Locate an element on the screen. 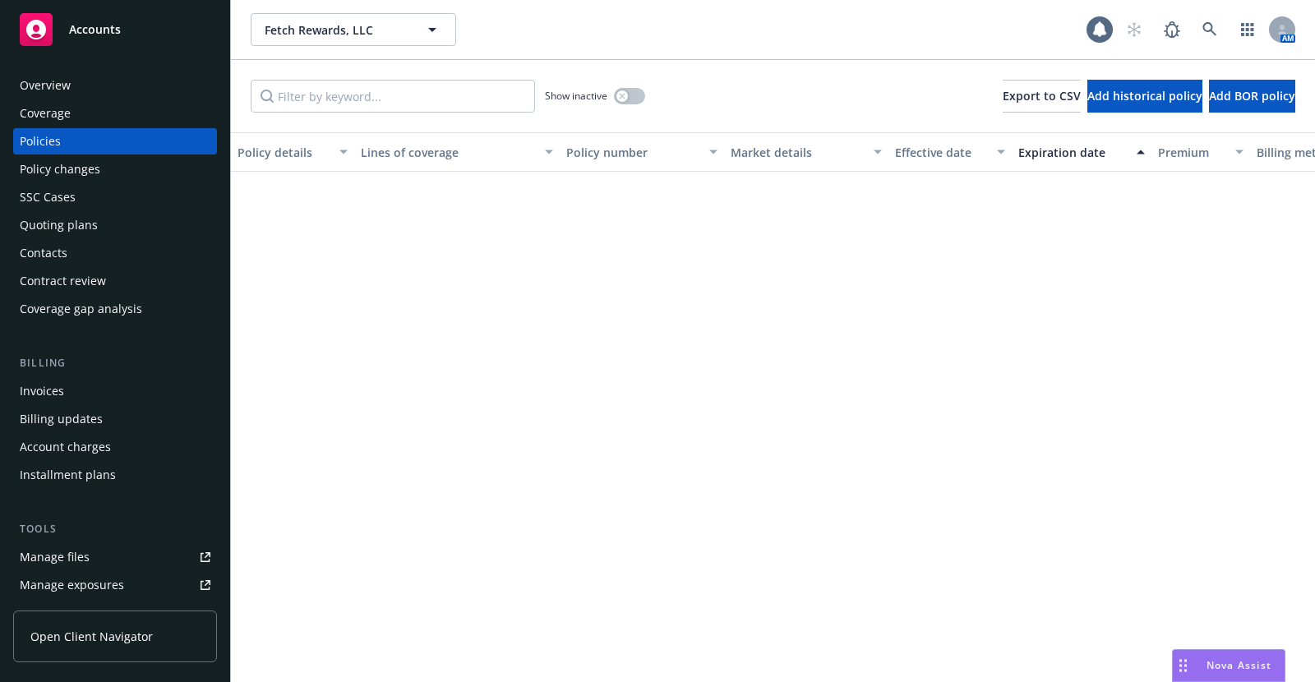 The image size is (1315, 682). button: Expiration date is located at coordinates (1081, 152).